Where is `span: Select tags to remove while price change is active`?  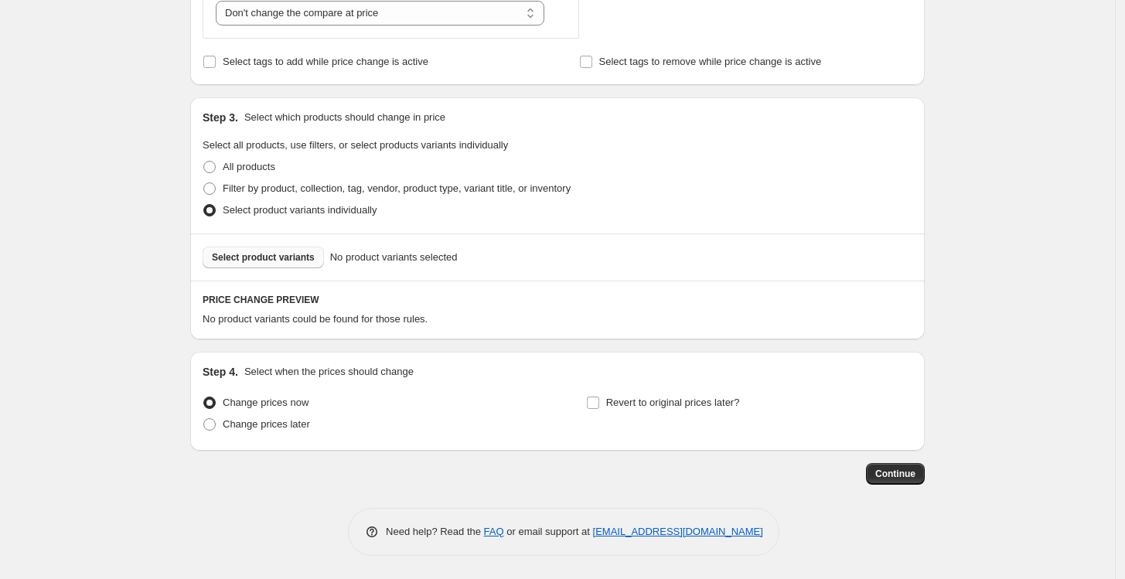 span: Select tags to remove while price change is active is located at coordinates (710, 61).